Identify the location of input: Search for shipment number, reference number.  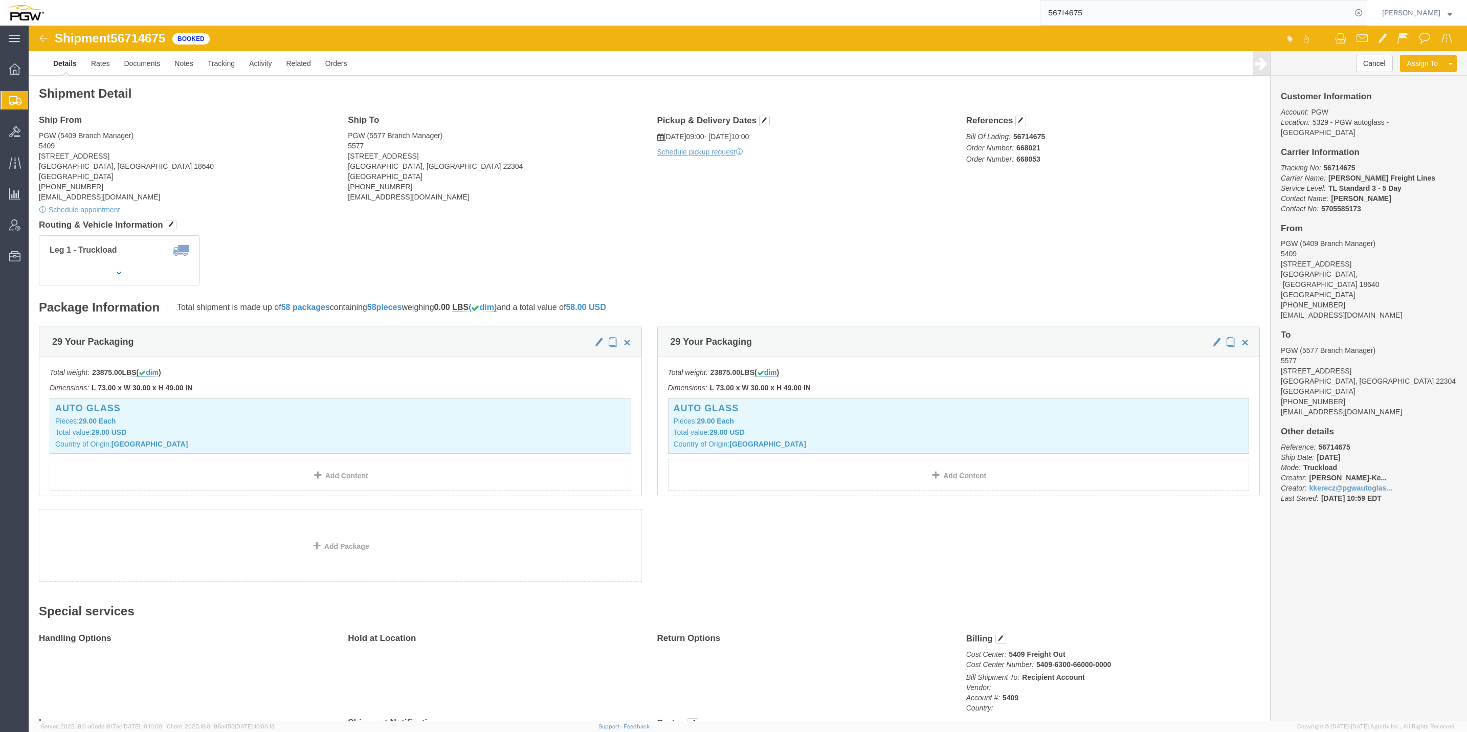
(1196, 13).